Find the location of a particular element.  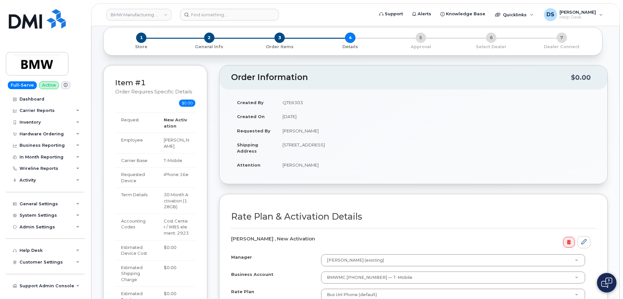

strong: Attention is located at coordinates (249, 165).